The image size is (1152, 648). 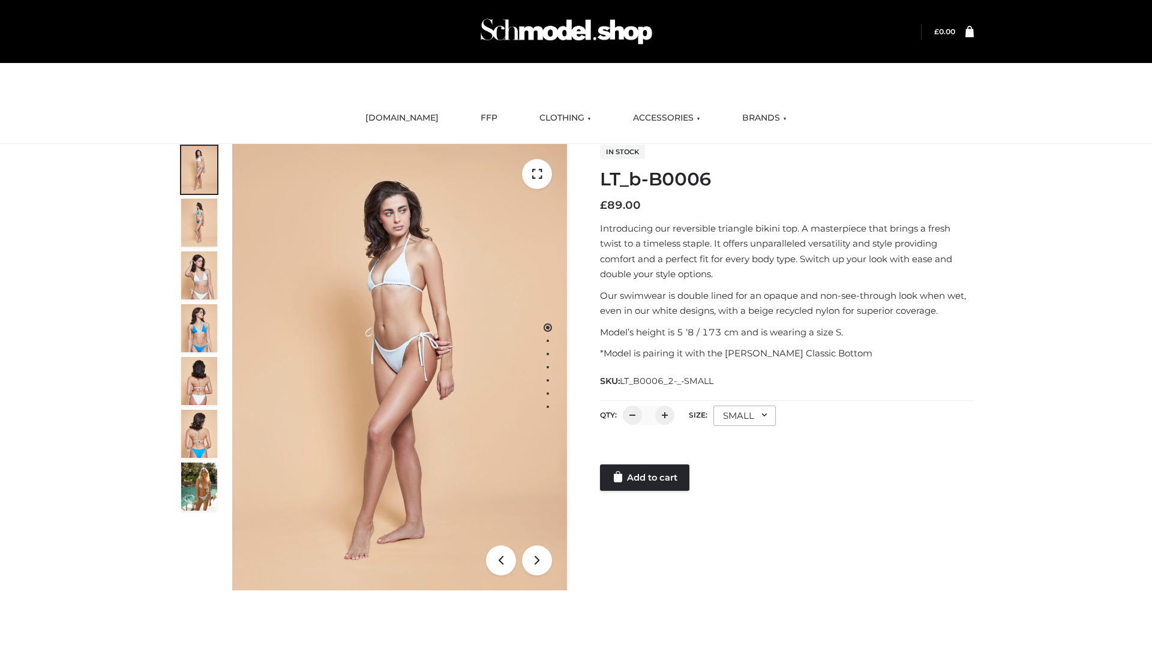 I want to click on img: ArielClassicBikiniTop_CloudNine_AzureSky_OW114ECO_4-scaled.jpg, so click(x=199, y=328).